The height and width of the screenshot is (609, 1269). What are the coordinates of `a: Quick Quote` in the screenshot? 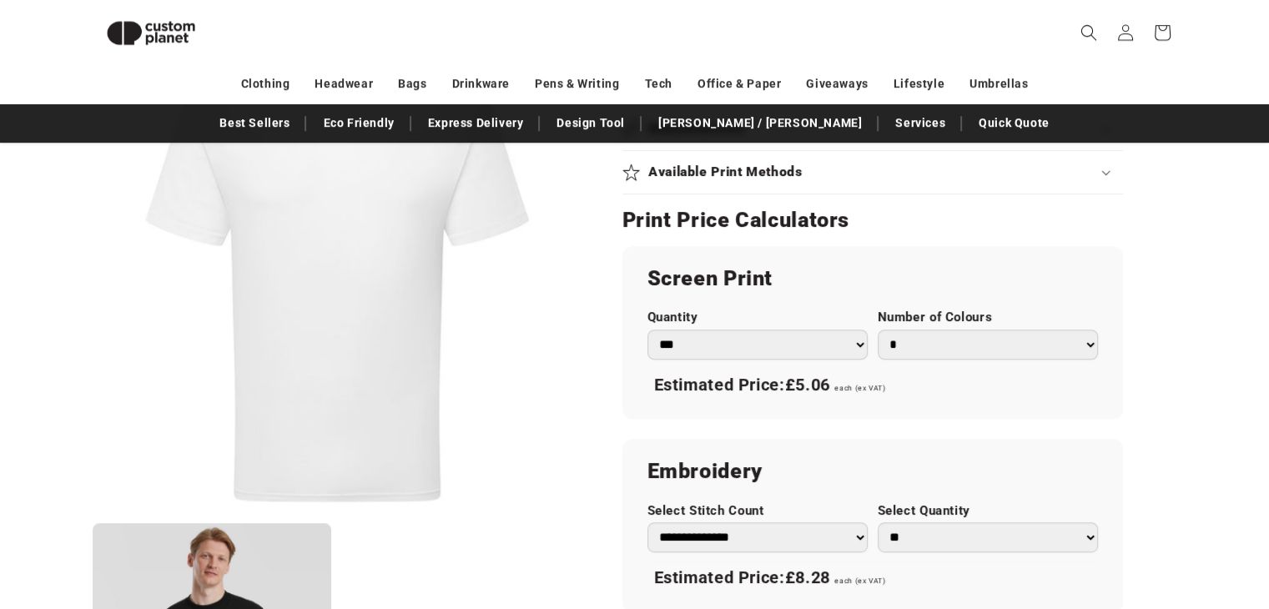 It's located at (1014, 123).